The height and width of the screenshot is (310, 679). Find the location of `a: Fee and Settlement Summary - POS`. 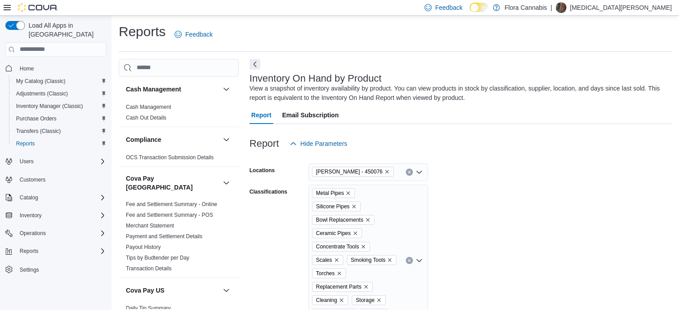

a: Fee and Settlement Summary - POS is located at coordinates (169, 215).